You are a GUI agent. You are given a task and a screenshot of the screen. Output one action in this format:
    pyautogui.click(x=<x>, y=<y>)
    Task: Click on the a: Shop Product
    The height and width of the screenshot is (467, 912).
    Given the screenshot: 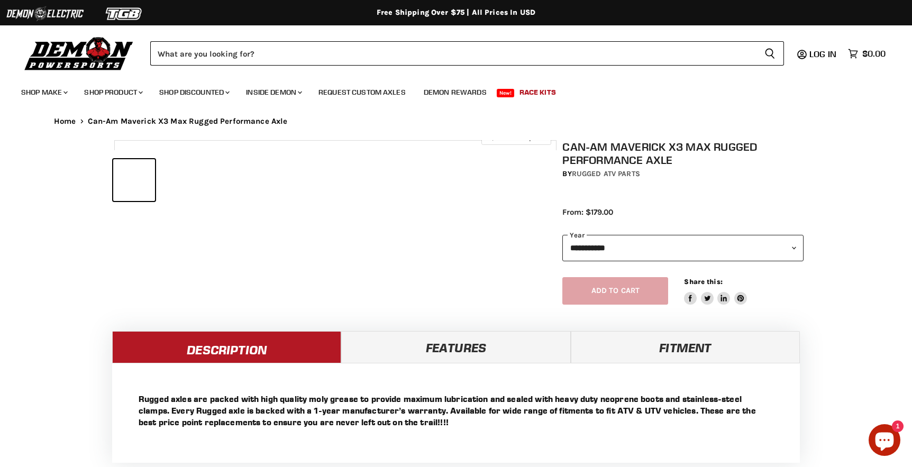 What is the action you would take?
    pyautogui.click(x=113, y=92)
    